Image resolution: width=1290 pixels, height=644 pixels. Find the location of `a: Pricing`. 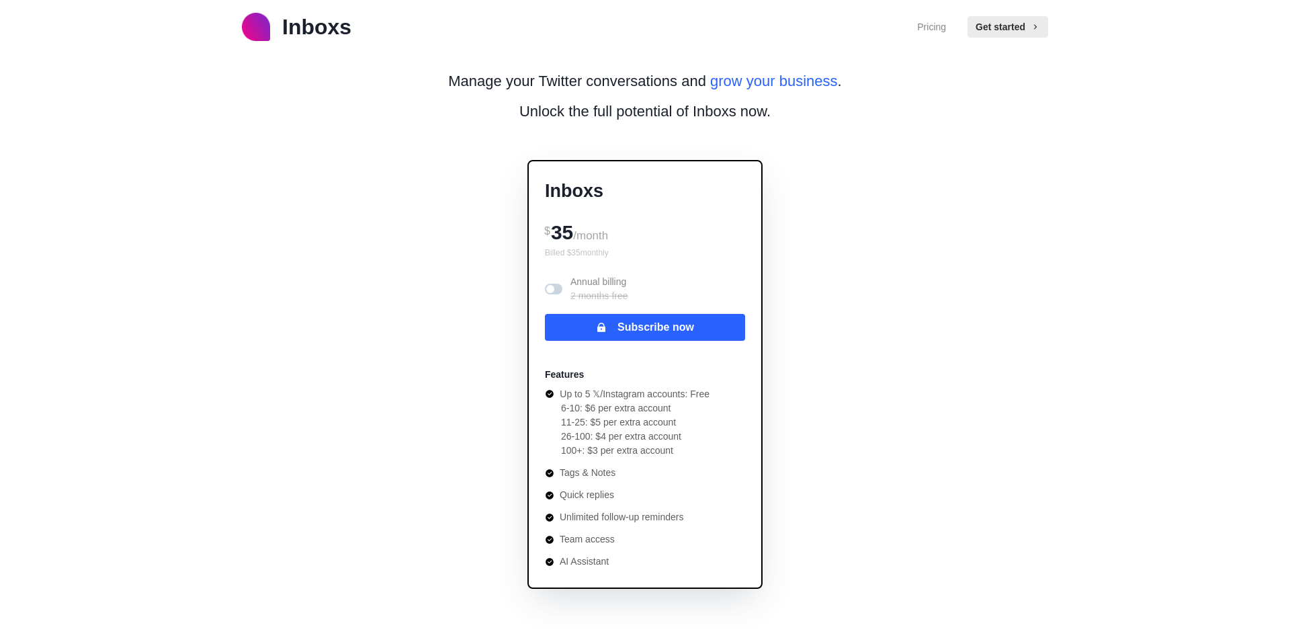

a: Pricing is located at coordinates (931, 27).